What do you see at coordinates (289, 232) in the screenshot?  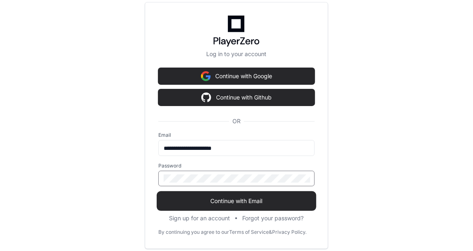 I see `a: Privacy Policy.` at bounding box center [289, 232].